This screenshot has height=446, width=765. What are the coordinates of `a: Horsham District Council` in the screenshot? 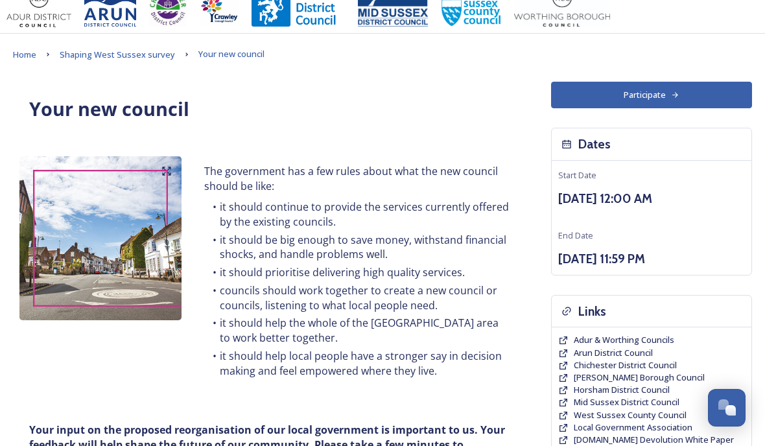 It's located at (622, 390).